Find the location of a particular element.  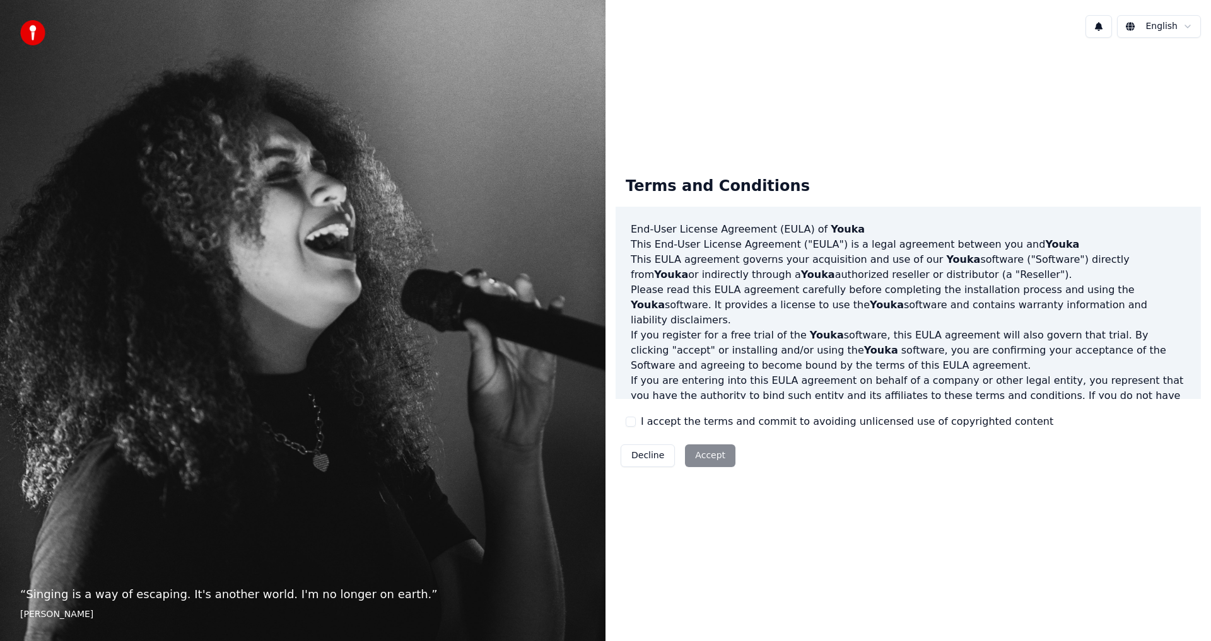

p: This End-User License Agreement ("EULA") is a legal agreement between you and is located at coordinates (908, 245).